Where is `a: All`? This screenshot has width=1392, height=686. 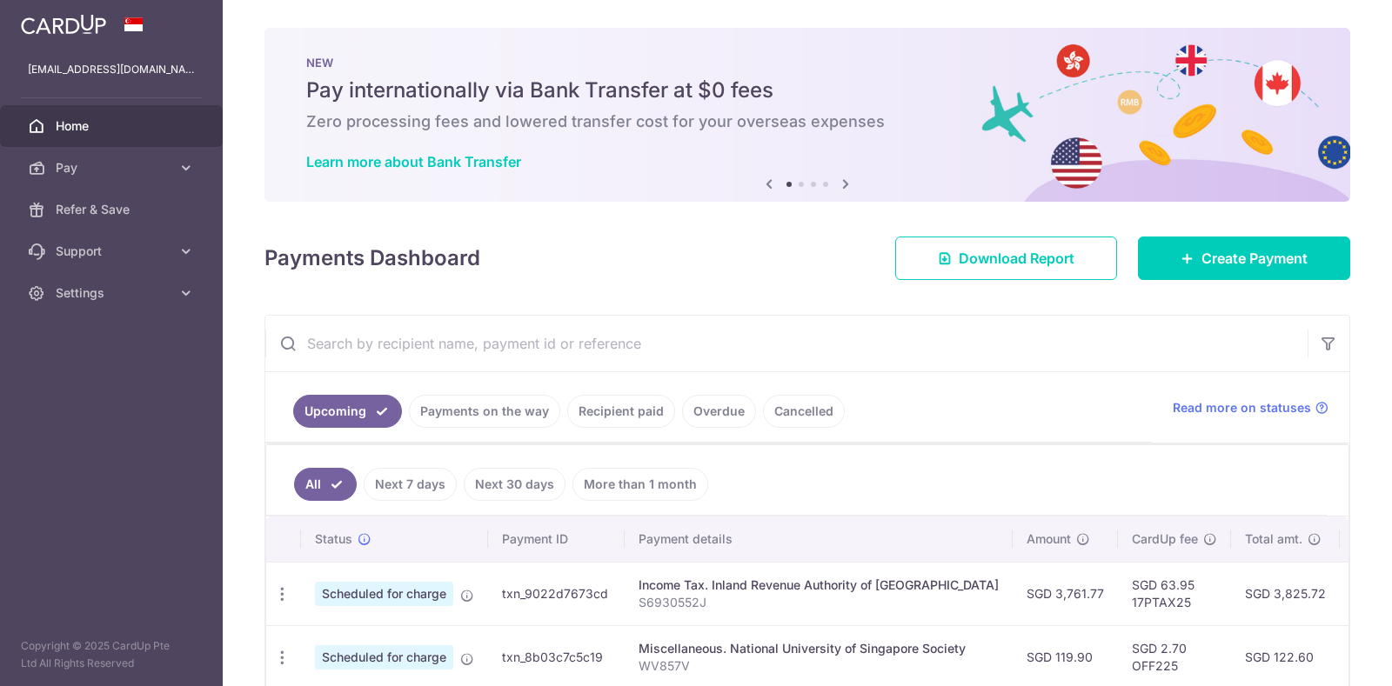
a: All is located at coordinates (325, 484).